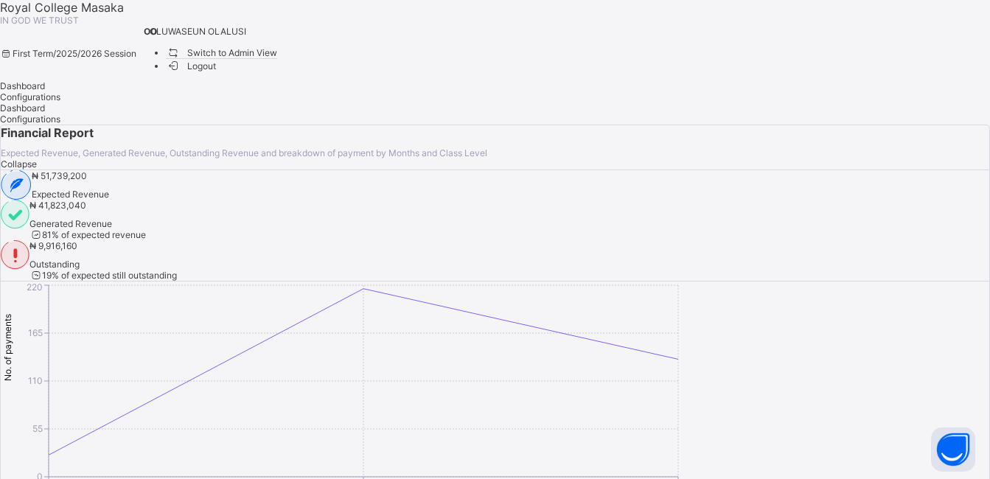 The height and width of the screenshot is (479, 990). Describe the element at coordinates (103, 264) in the screenshot. I see `span: Outstanding` at that location.